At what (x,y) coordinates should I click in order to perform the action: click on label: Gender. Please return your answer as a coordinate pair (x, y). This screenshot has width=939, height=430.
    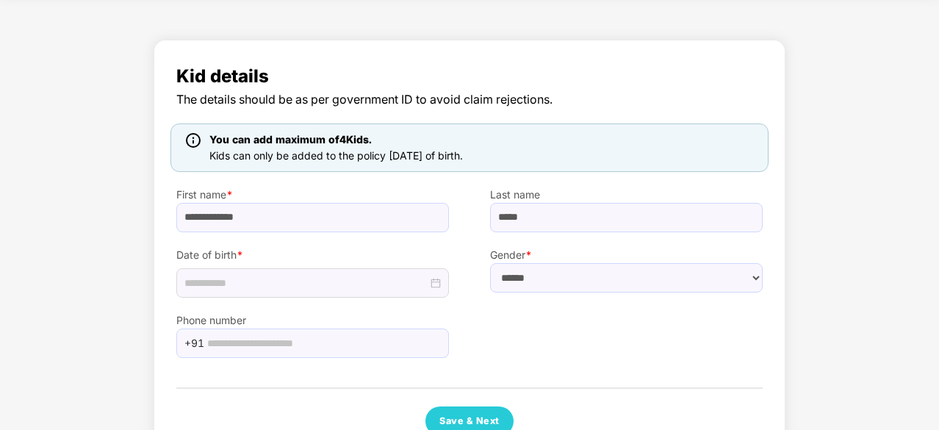
    Looking at the image, I should click on (626, 255).